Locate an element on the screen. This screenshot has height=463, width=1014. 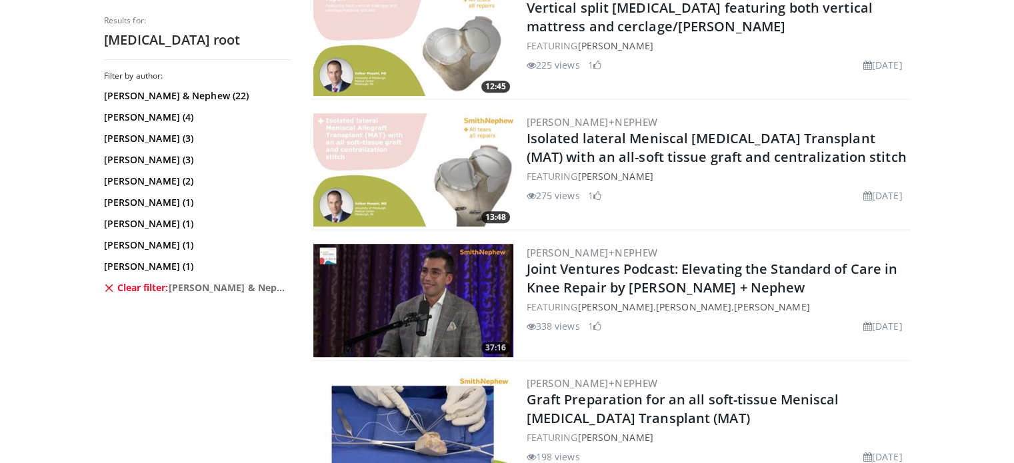
a: 13:48 is located at coordinates (413, 170).